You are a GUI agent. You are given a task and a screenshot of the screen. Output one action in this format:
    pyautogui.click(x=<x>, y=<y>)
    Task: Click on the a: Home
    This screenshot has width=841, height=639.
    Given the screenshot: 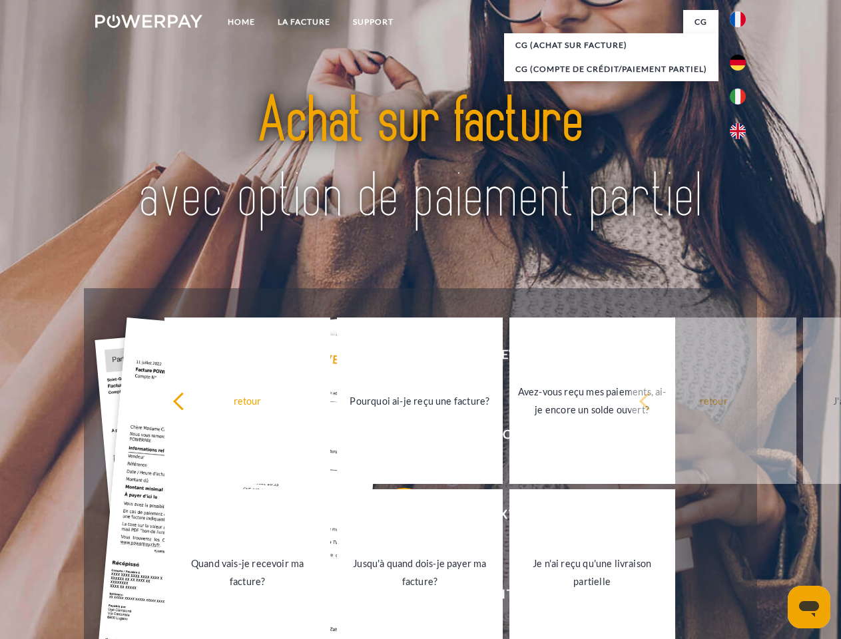 What is the action you would take?
    pyautogui.click(x=241, y=22)
    